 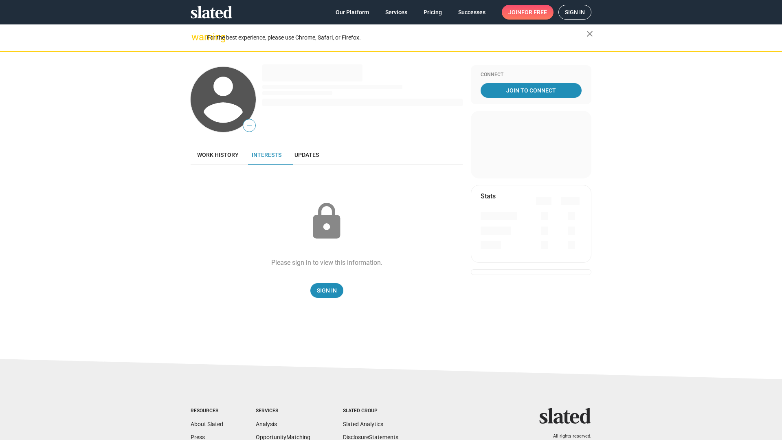 What do you see at coordinates (266, 424) in the screenshot?
I see `a: Analysis` at bounding box center [266, 424].